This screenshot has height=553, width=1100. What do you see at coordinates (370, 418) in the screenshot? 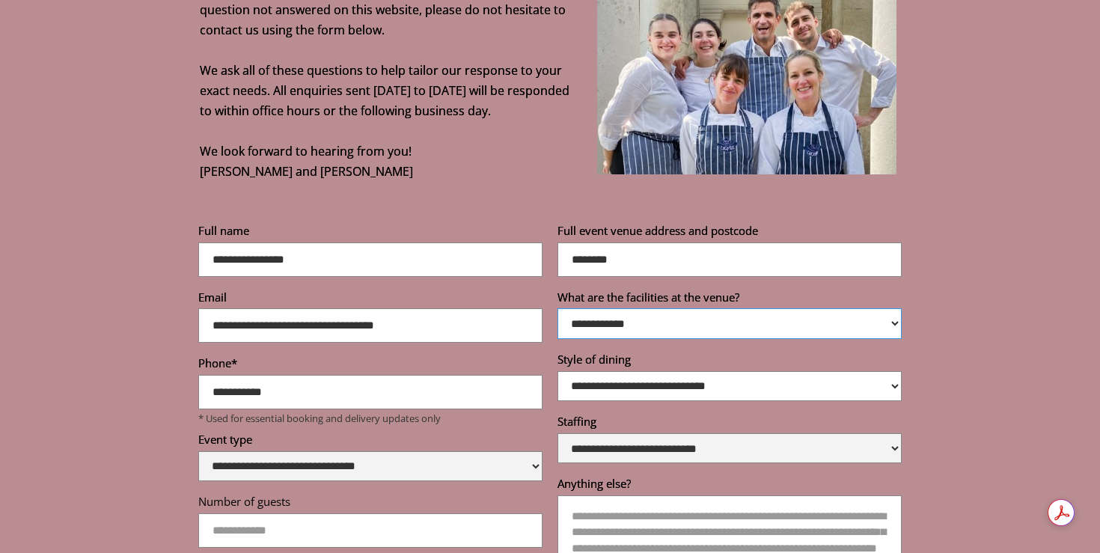
I see `p: * Used for essential booking and delivery updates only` at bounding box center [370, 418].